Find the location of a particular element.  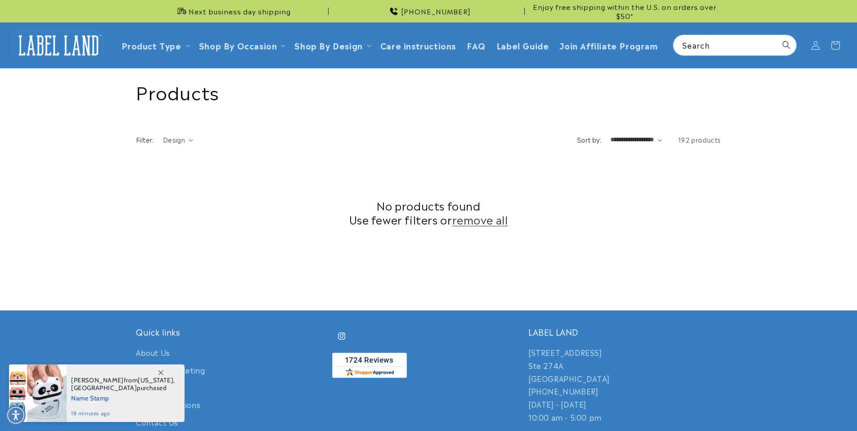

a: Care instructions is located at coordinates (418, 45).